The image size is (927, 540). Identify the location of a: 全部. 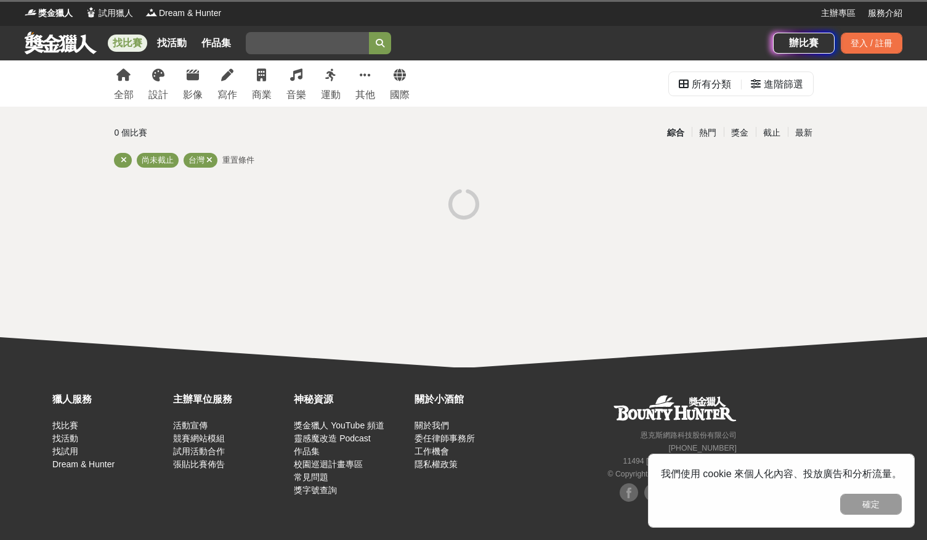
(124, 83).